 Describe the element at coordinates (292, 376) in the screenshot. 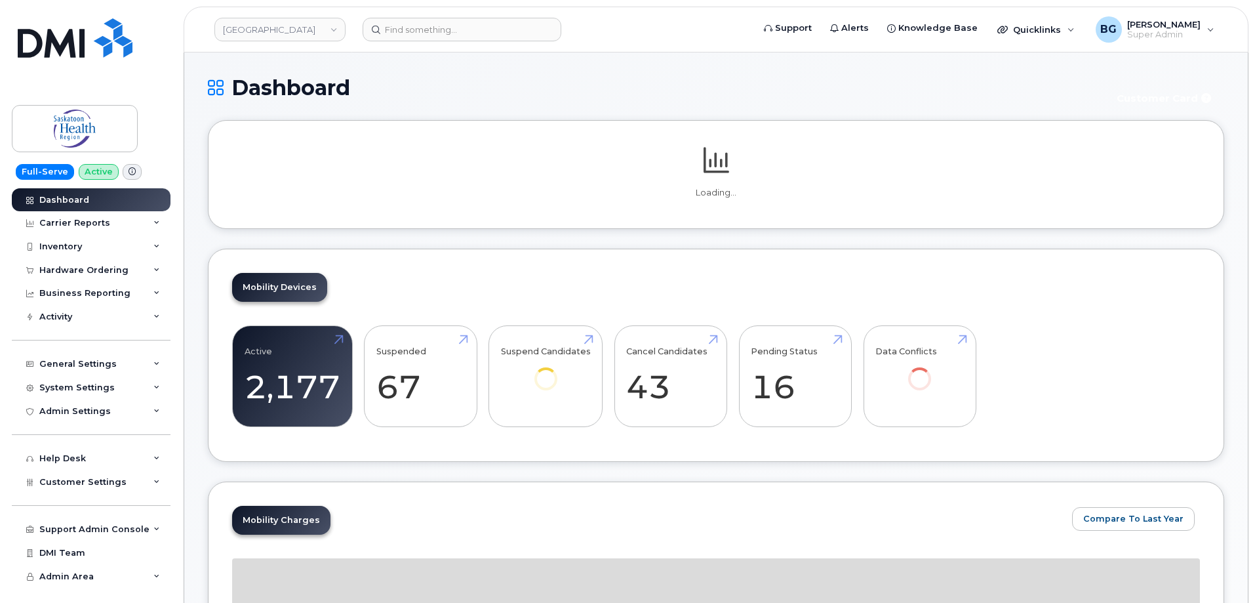

I see `a: Active 2,177` at that location.